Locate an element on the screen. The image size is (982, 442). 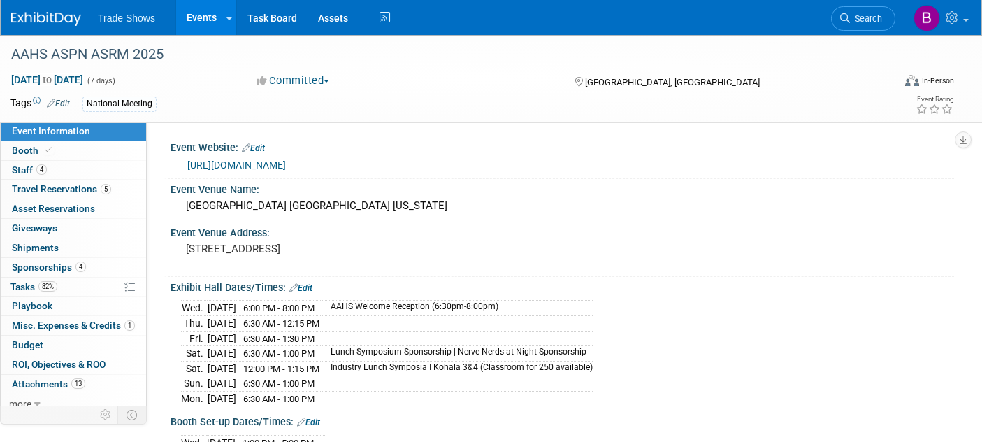
span: Attachments is located at coordinates (48, 384).